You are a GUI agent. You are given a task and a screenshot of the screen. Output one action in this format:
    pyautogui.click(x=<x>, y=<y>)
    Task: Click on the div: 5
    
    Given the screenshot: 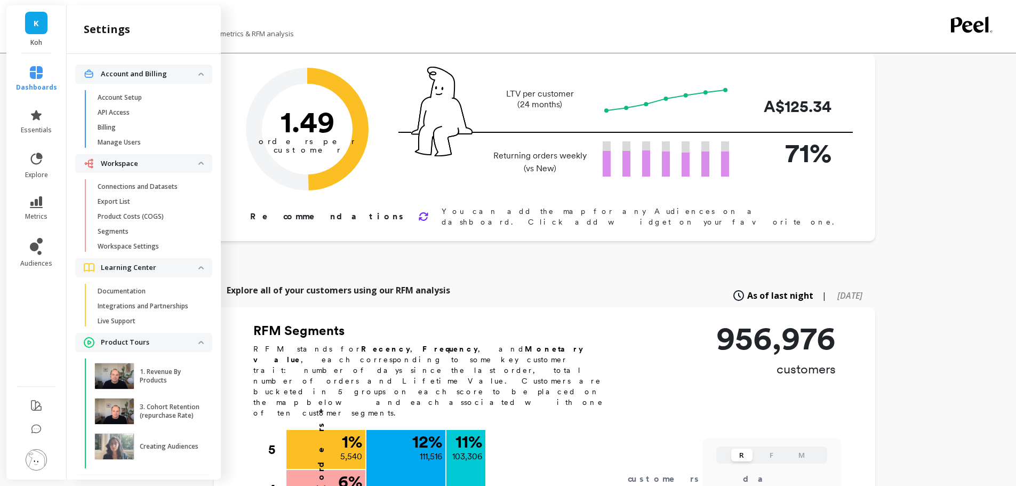 What is the action you would take?
    pyautogui.click(x=277, y=449)
    